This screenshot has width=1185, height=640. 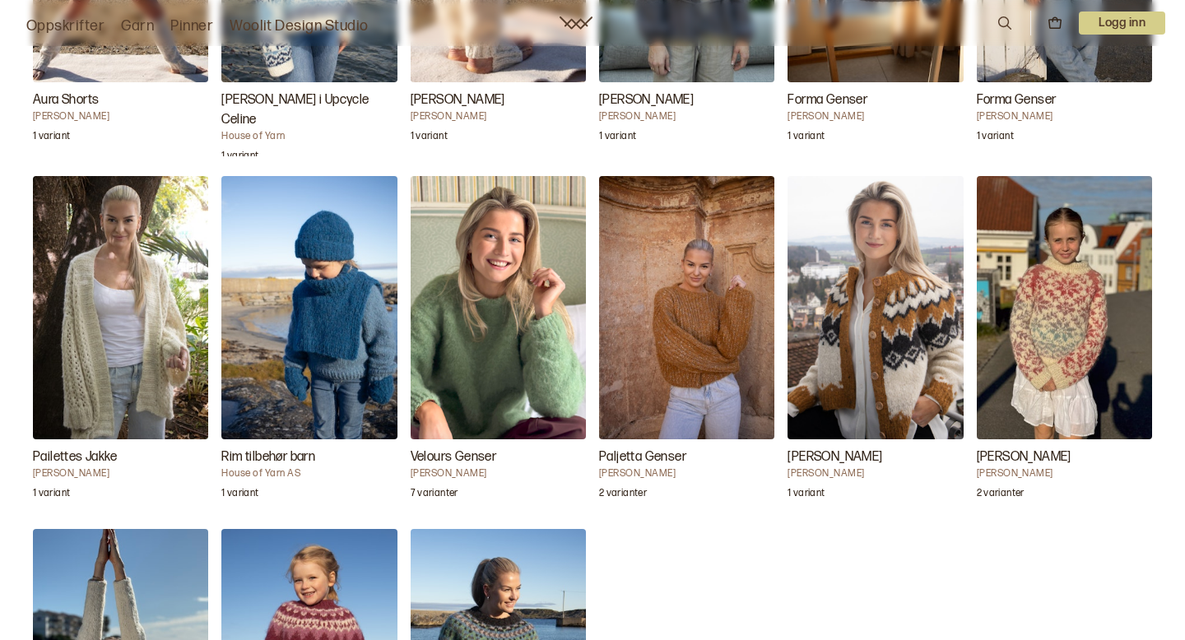 I want to click on h3: Paljetta Genser, so click(x=686, y=457).